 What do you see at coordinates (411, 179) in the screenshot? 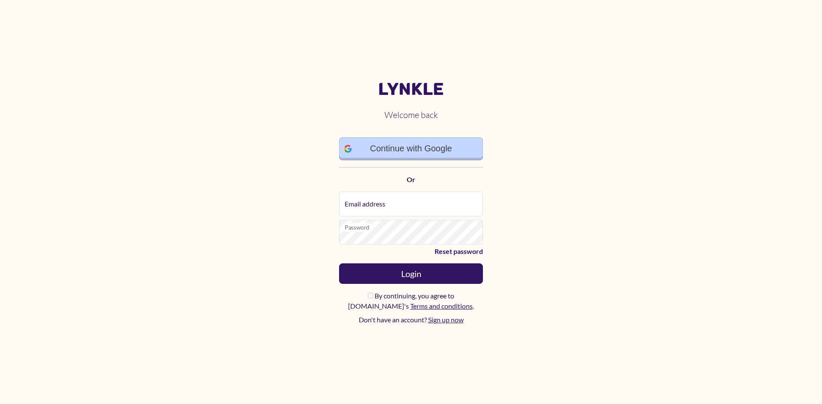
I see `strong: Or` at bounding box center [411, 179].